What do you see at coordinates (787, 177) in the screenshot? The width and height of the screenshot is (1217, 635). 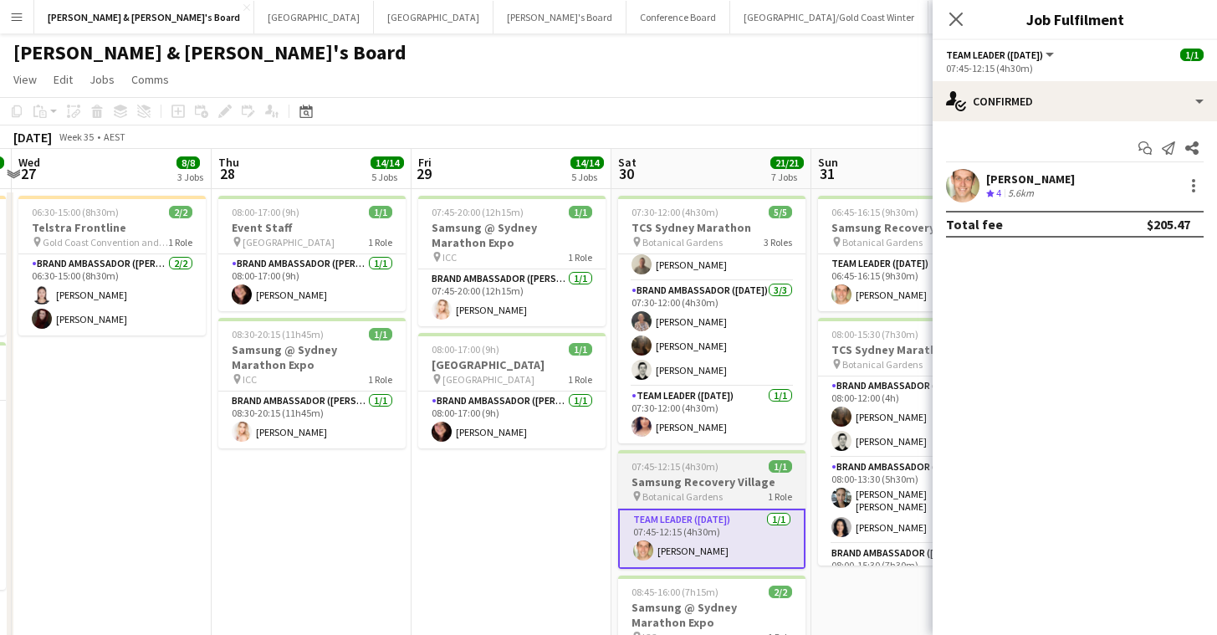 I see `div: 7 Jobs` at bounding box center [787, 177].